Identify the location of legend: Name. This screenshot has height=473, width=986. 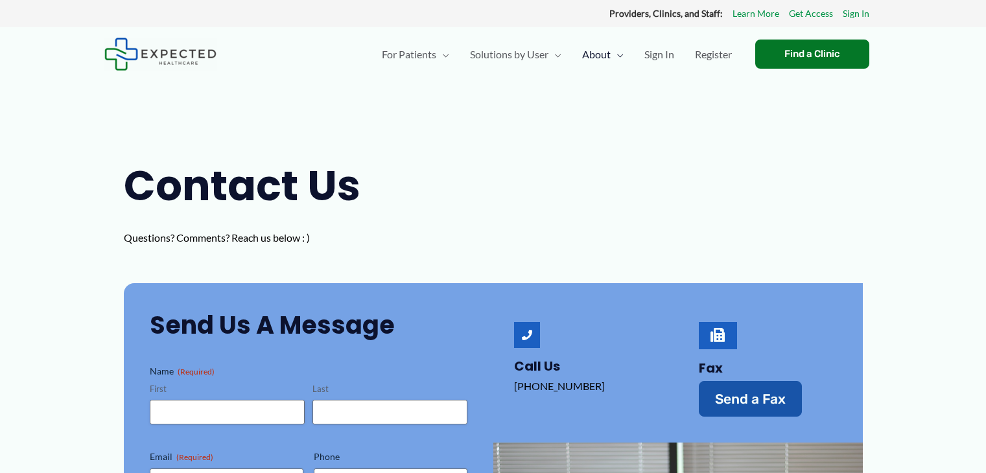
(182, 371).